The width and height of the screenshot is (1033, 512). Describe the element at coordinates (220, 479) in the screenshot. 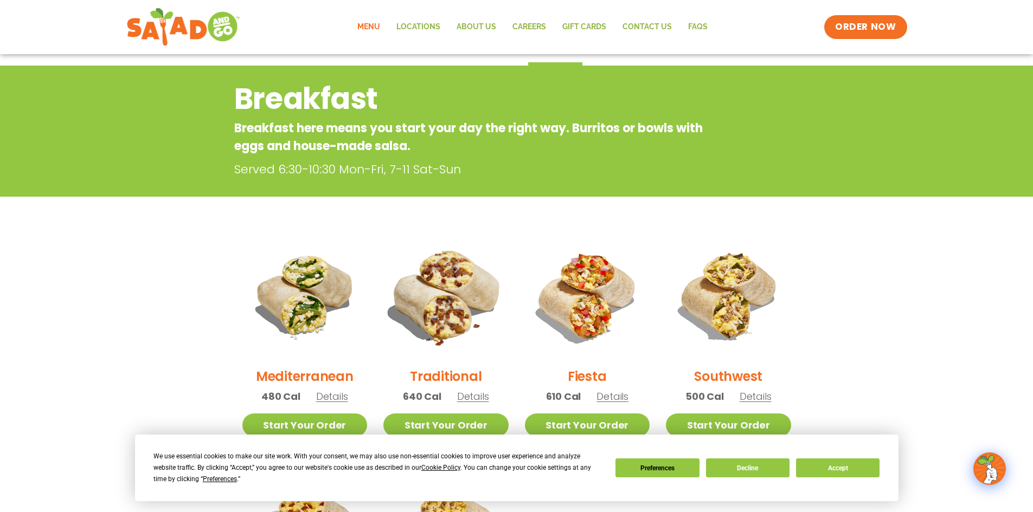

I see `span: Preferences` at that location.